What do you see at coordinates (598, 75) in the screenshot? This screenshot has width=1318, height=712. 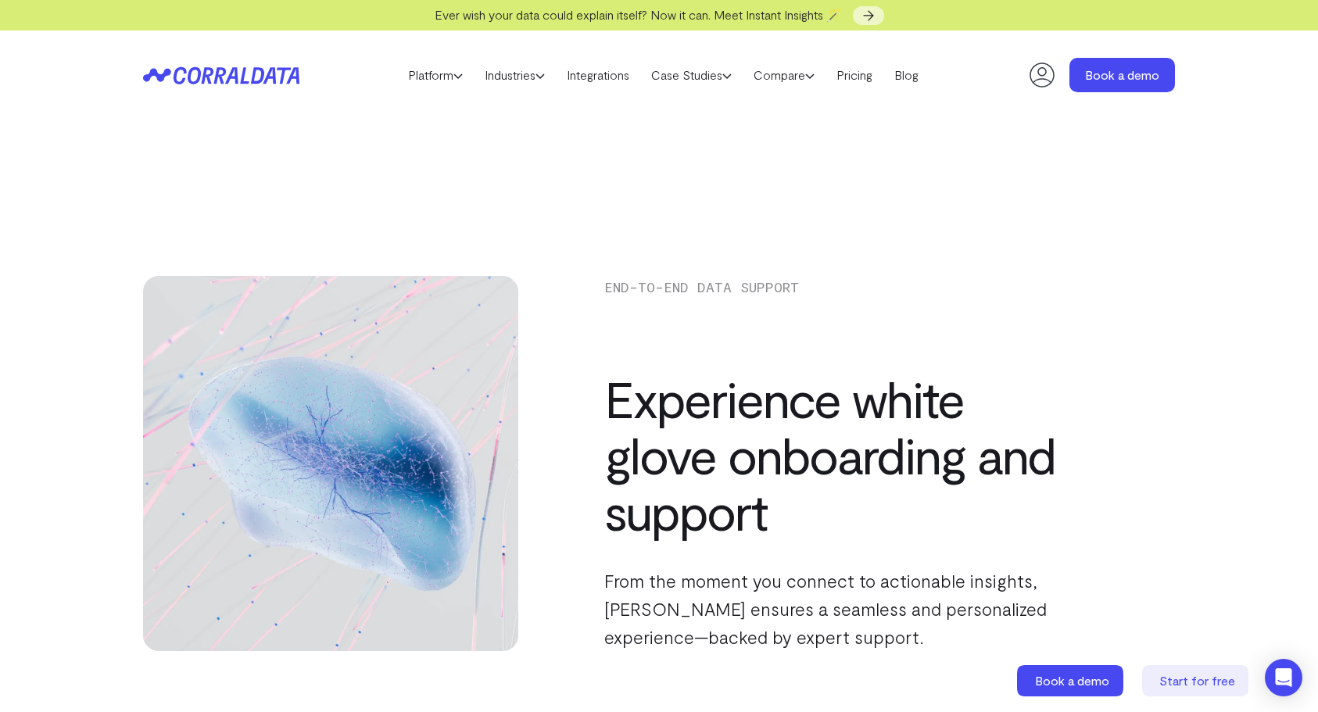 I see `a: Integrations` at bounding box center [598, 75].